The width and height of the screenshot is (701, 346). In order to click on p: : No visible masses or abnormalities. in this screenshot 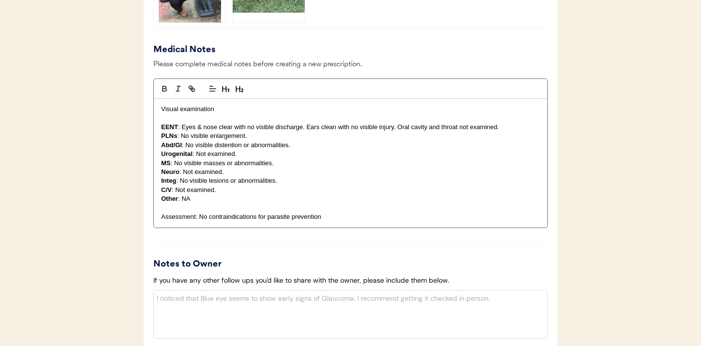, I will do `click(351, 163)`.